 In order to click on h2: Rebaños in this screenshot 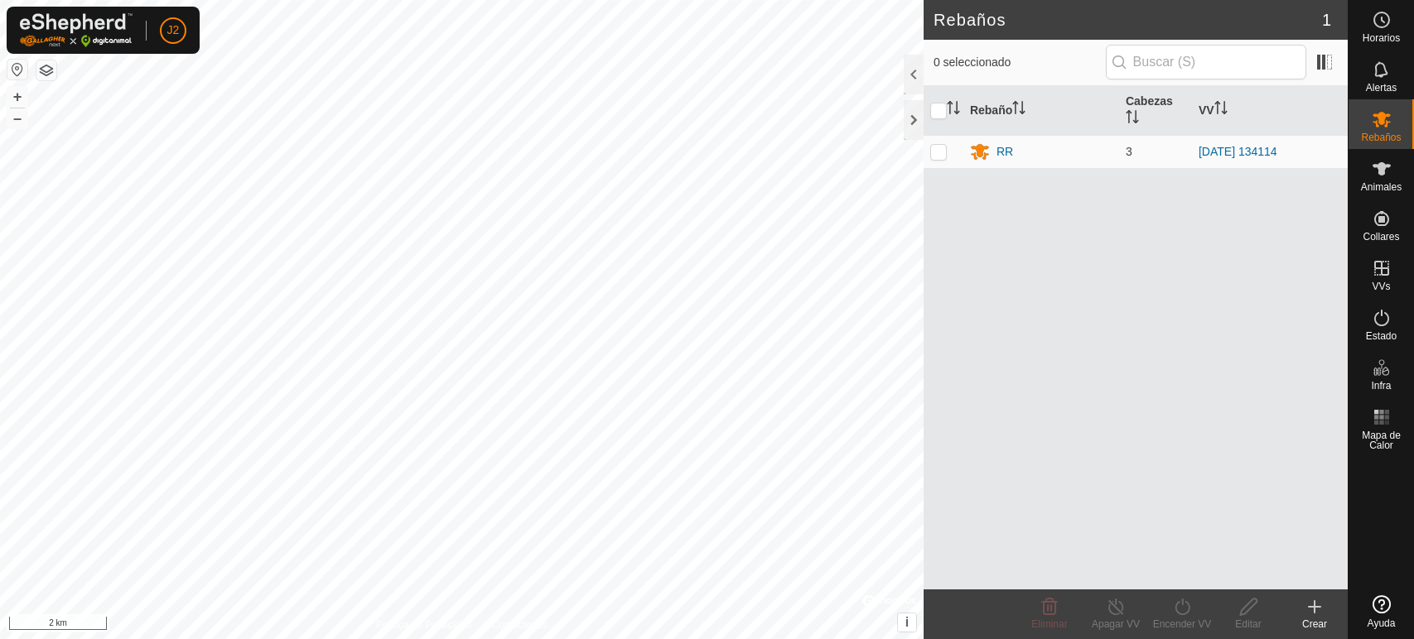, I will do `click(1127, 20)`.